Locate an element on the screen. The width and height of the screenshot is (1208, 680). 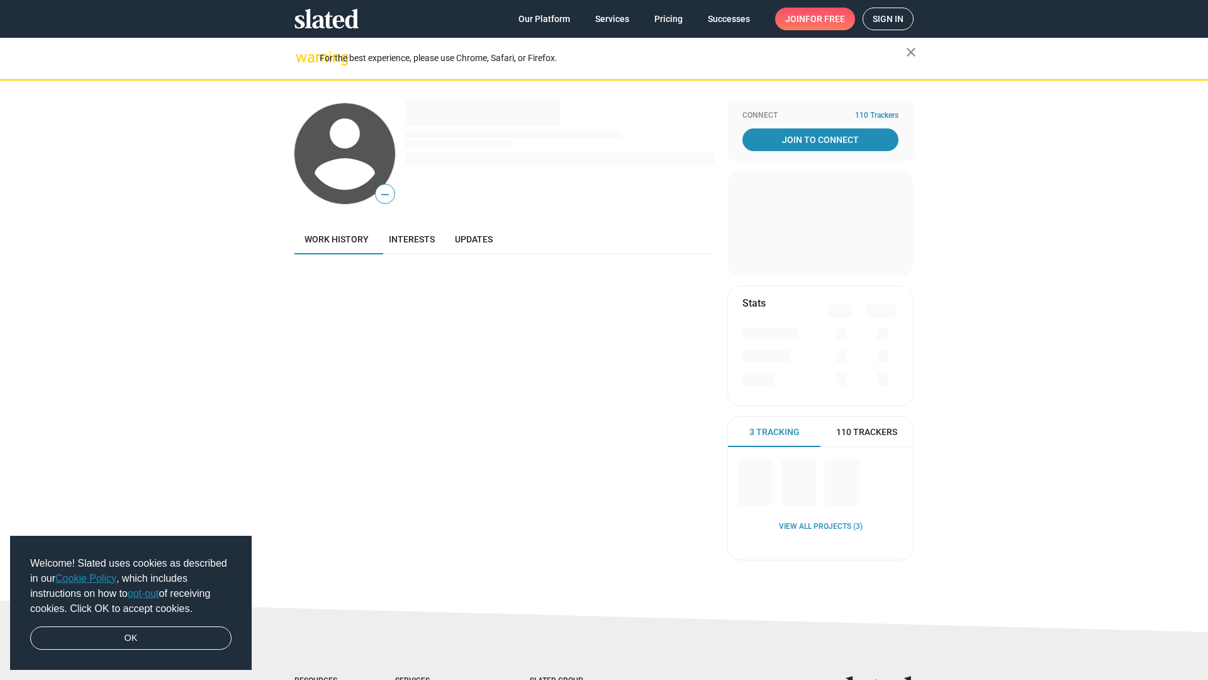
span: Sign in is located at coordinates (888, 19).